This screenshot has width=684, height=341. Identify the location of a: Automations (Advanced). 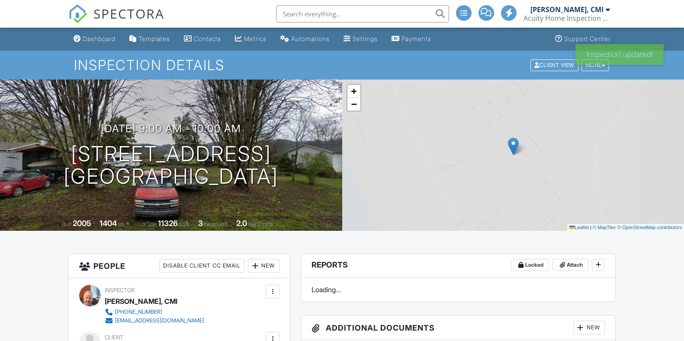
(305, 39).